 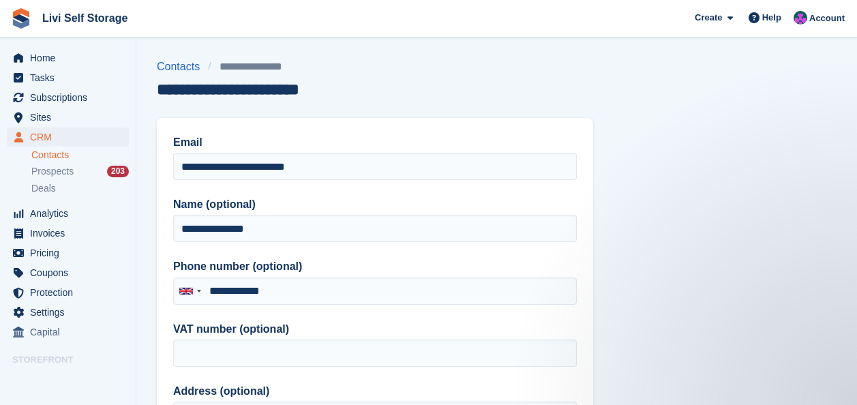 I want to click on label: Phone number (optional), so click(x=375, y=267).